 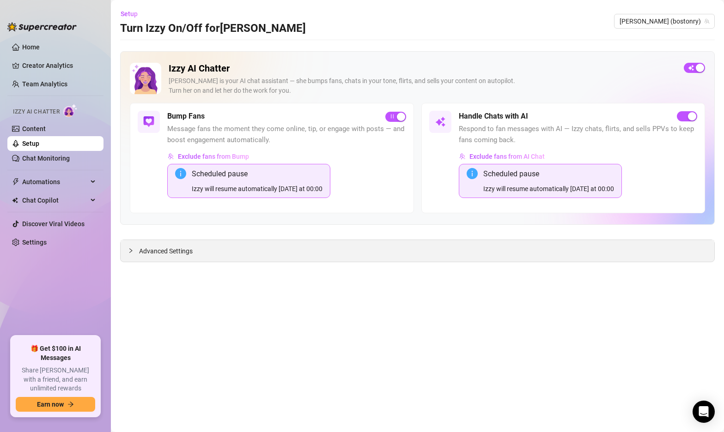 I want to click on a: Discover Viral Videos, so click(x=53, y=224).